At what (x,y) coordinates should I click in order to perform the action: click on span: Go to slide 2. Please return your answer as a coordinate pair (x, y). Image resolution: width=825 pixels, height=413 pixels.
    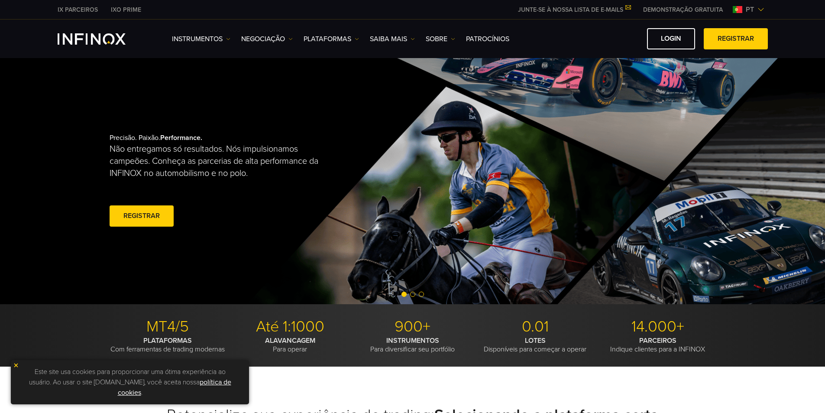
    Looking at the image, I should click on (413, 294).